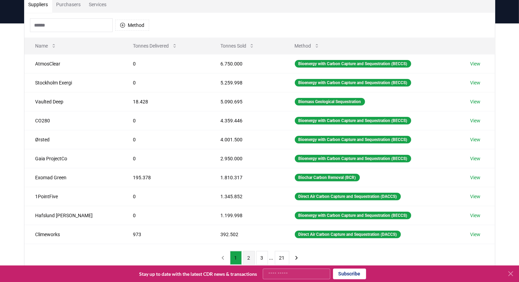 The image size is (519, 282). What do you see at coordinates (155, 46) in the screenshot?
I see `button: Tonnes Delivered` at bounding box center [155, 46].